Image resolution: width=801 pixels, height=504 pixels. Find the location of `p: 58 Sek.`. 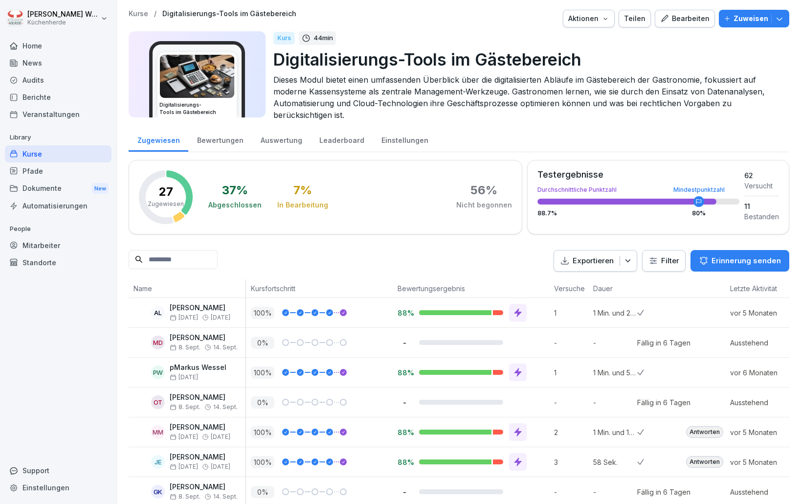

p: 58 Sek. is located at coordinates (615, 462).